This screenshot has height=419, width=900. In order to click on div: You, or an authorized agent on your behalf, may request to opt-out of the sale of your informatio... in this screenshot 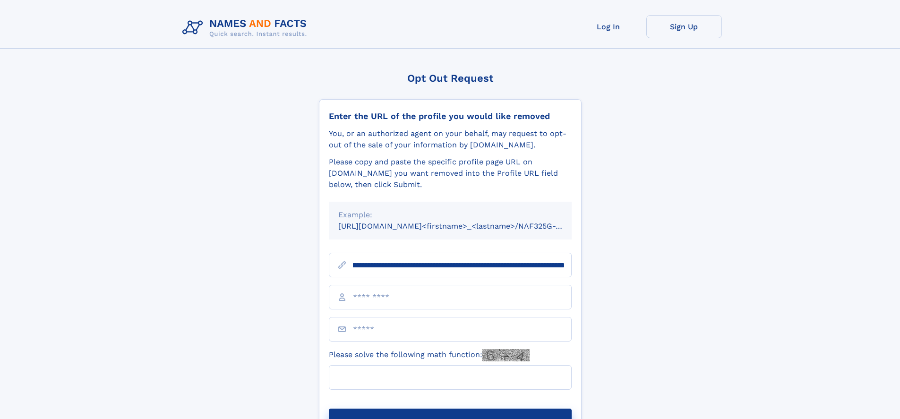, I will do `click(450, 139)`.